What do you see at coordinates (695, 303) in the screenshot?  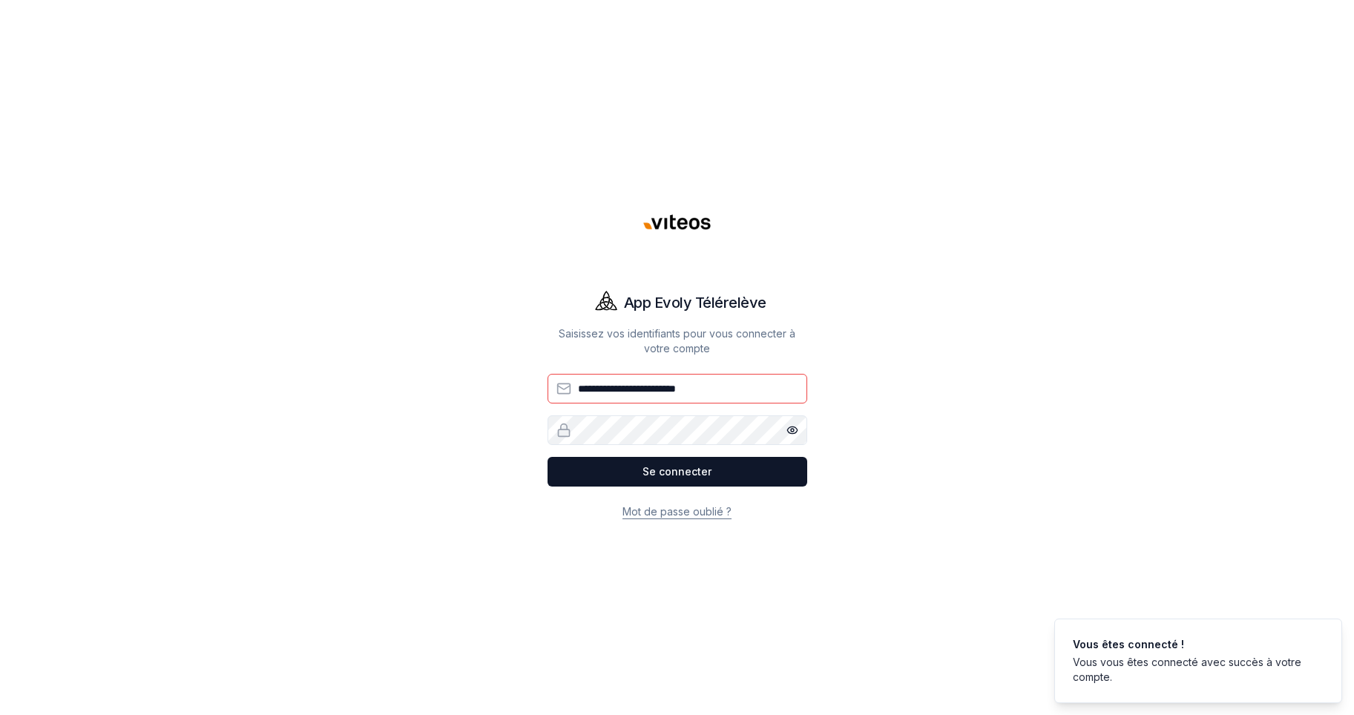 I see `h1: App Evoly Télérelève` at bounding box center [695, 303].